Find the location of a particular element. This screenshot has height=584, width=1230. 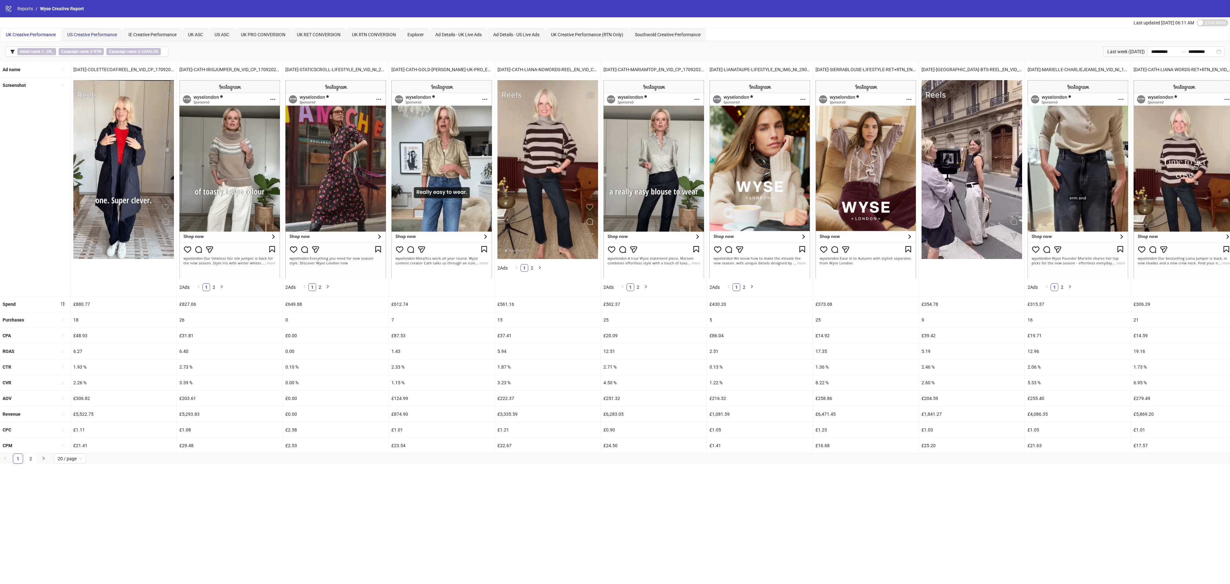

div: £1.01 is located at coordinates (442, 430).